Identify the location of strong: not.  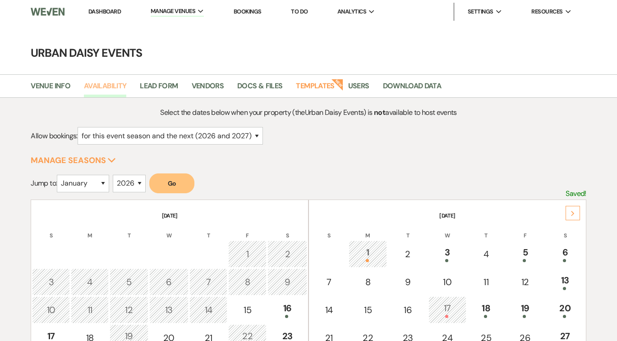
(379, 112).